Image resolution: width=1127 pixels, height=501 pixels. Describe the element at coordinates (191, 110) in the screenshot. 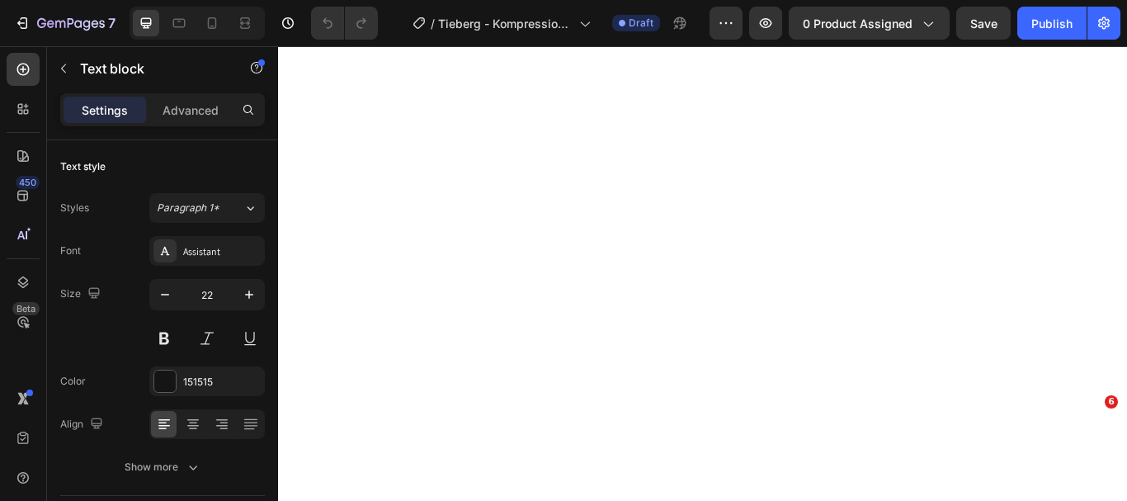

I see `p: Advanced` at that location.